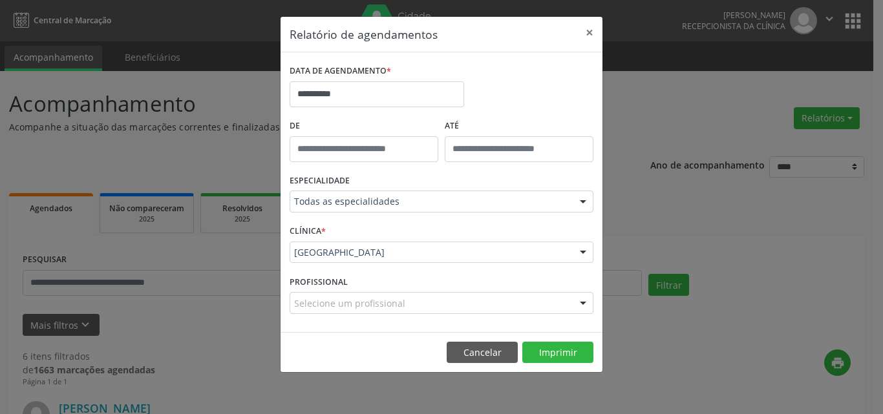 The height and width of the screenshot is (414, 883). Describe the element at coordinates (589, 32) in the screenshot. I see `button: Close` at that location.